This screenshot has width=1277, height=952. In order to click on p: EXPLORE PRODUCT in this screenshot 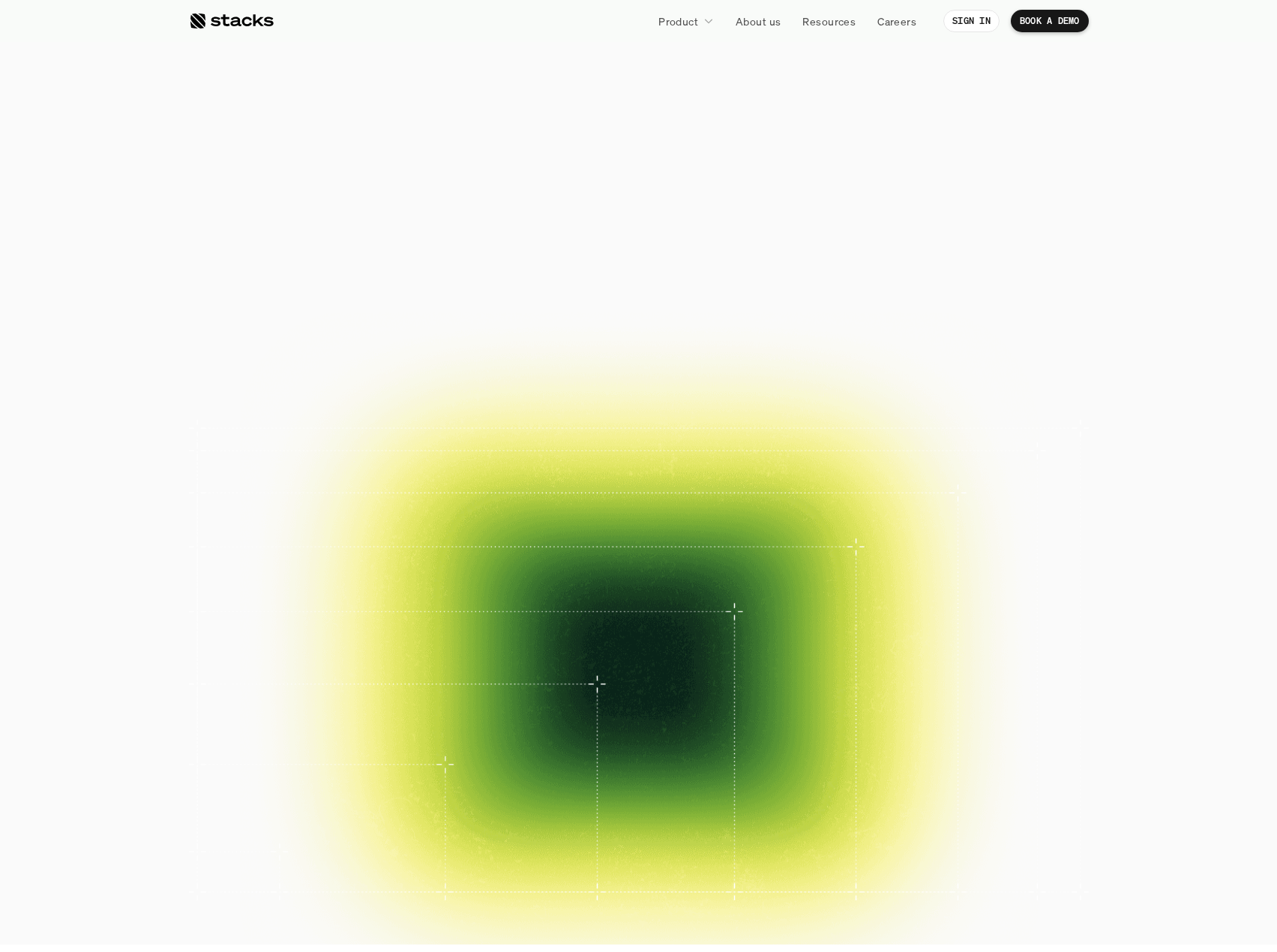, I will do `click(711, 363)`.